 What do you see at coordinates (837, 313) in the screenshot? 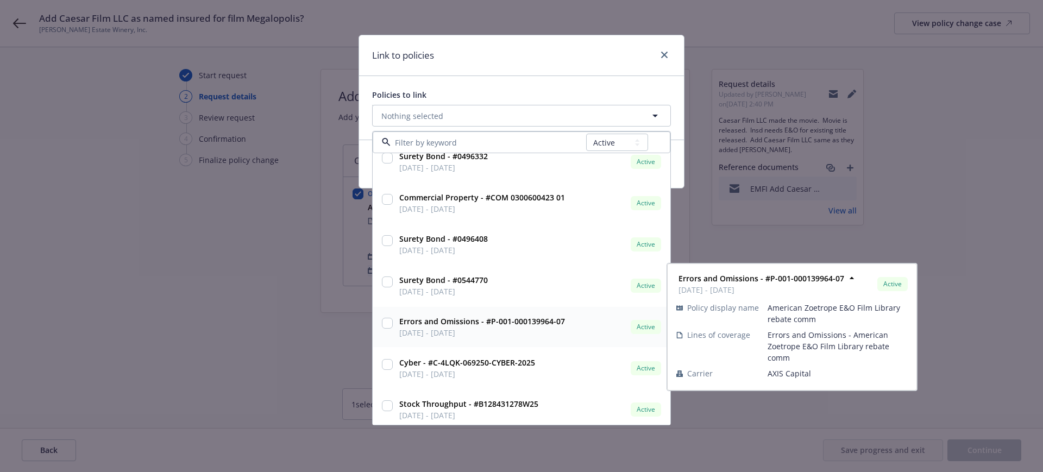
I see `span: American Zoetrope E&O Film Library rebate comm` at bounding box center [837, 313].